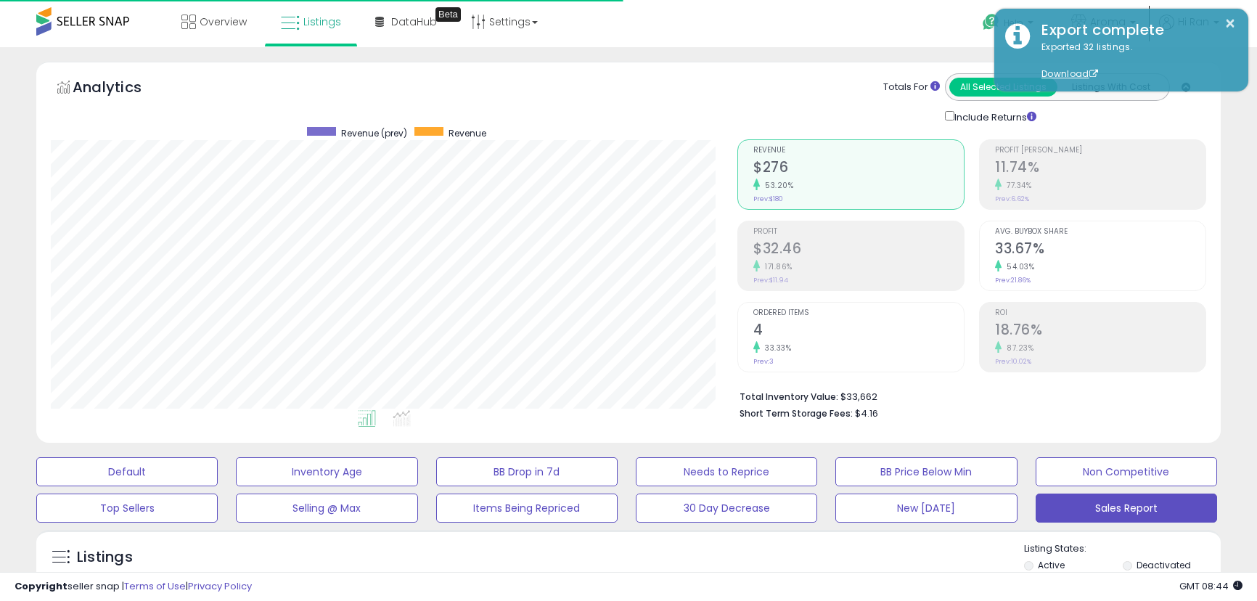  What do you see at coordinates (768, 199) in the screenshot?
I see `small: Prev: $180` at bounding box center [768, 199].